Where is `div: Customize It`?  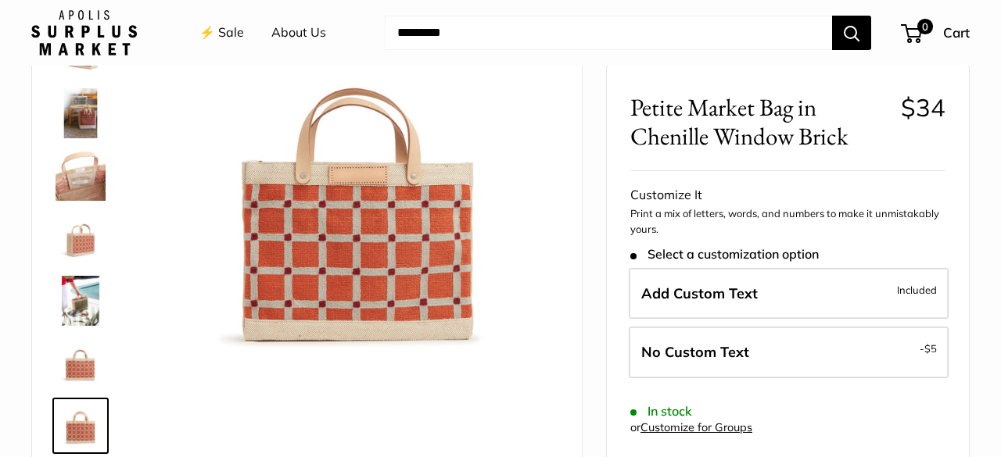 div: Customize It is located at coordinates (787, 195).